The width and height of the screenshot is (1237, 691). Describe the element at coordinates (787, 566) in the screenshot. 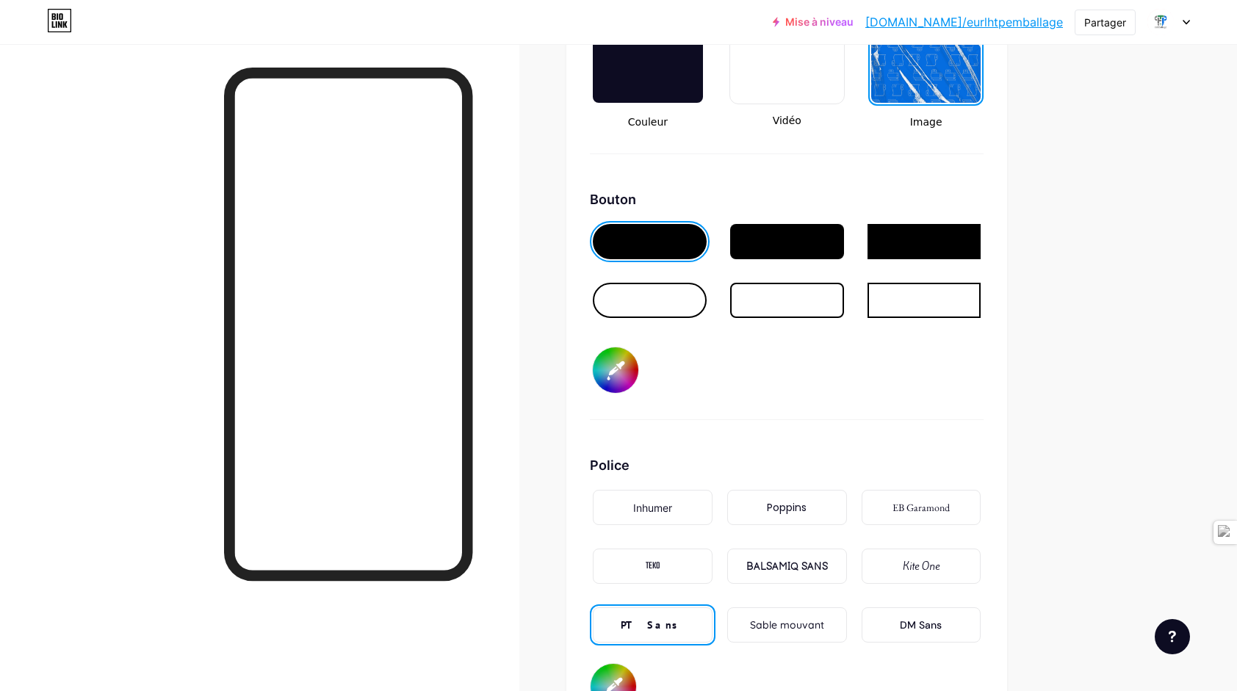

I see `div: BALSAMIQ SANS` at that location.